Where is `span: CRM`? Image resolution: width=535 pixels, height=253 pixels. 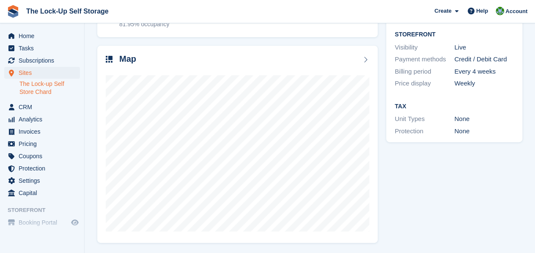
span: CRM is located at coordinates (44, 107).